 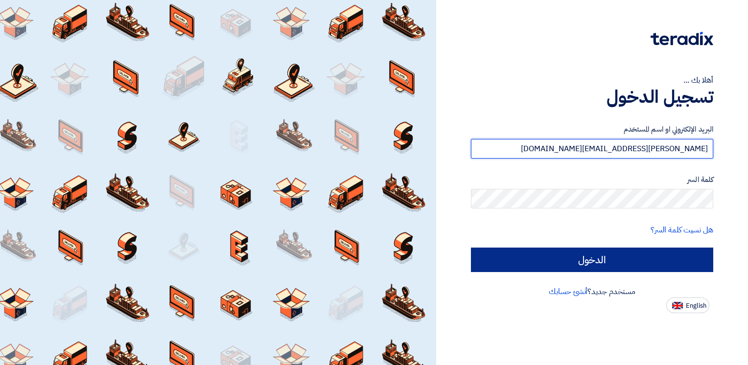 What do you see at coordinates (592, 129) in the screenshot?
I see `label: البريد الإلكتروني او اسم المستخدم` at bounding box center [592, 129].